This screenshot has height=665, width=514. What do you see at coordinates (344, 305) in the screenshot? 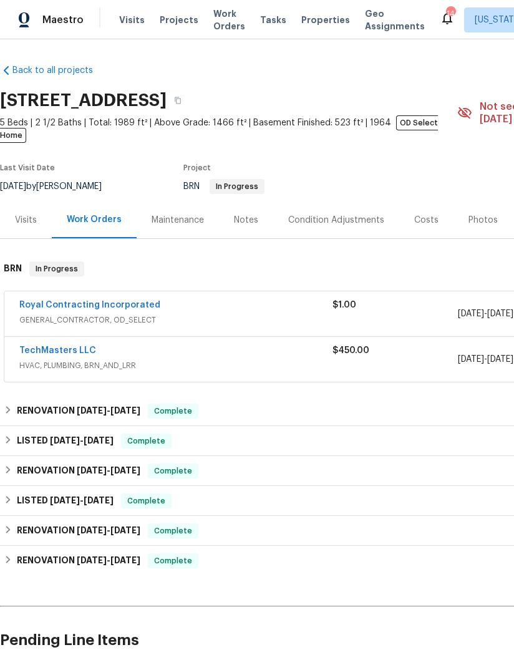
I see `span: $1.00` at bounding box center [344, 305].